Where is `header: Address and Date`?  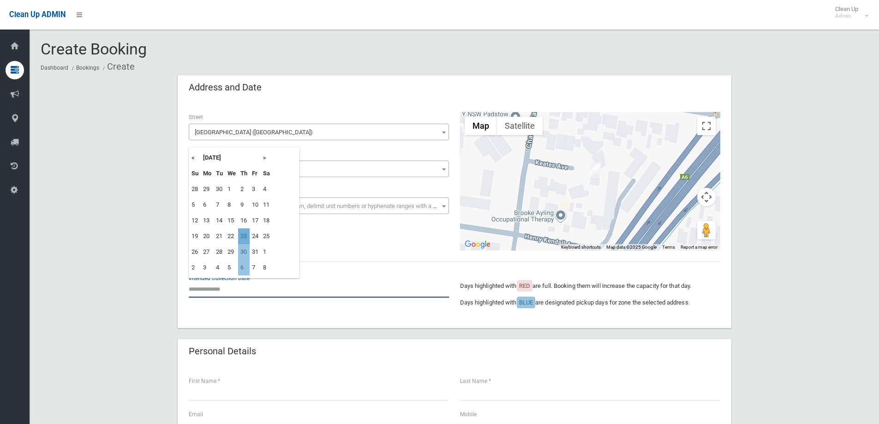
header: Address and Date is located at coordinates (225, 87).